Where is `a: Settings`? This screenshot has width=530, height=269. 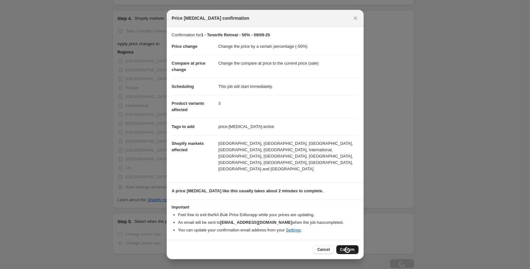 a: Settings is located at coordinates (293, 229).